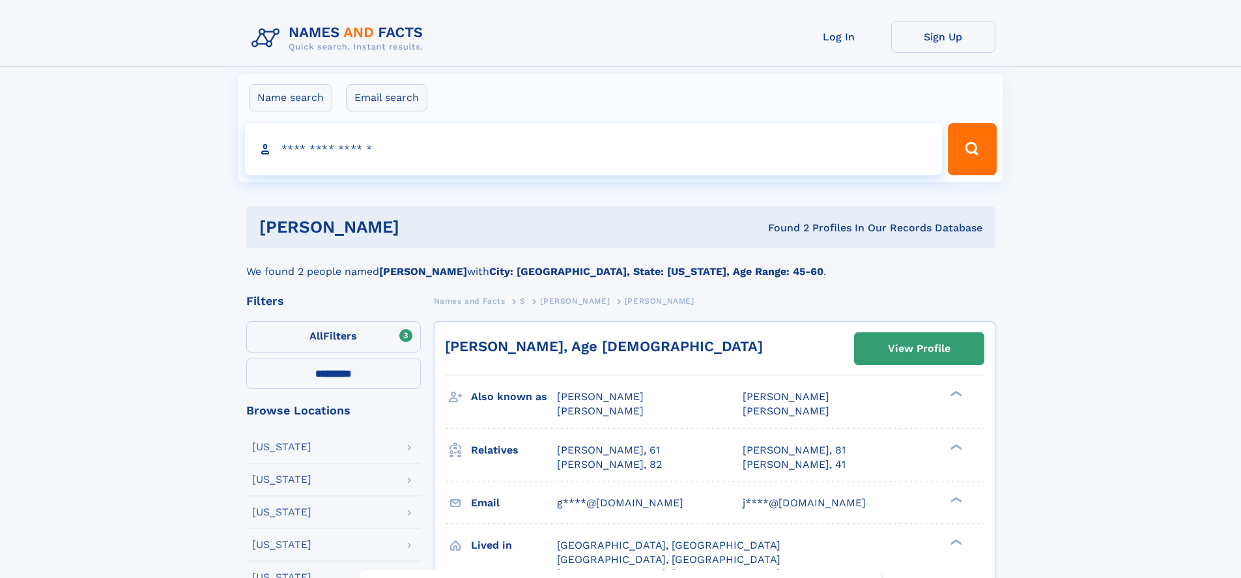 The width and height of the screenshot is (1241, 578). What do you see at coordinates (919, 349) in the screenshot?
I see `div: View Profile` at bounding box center [919, 349].